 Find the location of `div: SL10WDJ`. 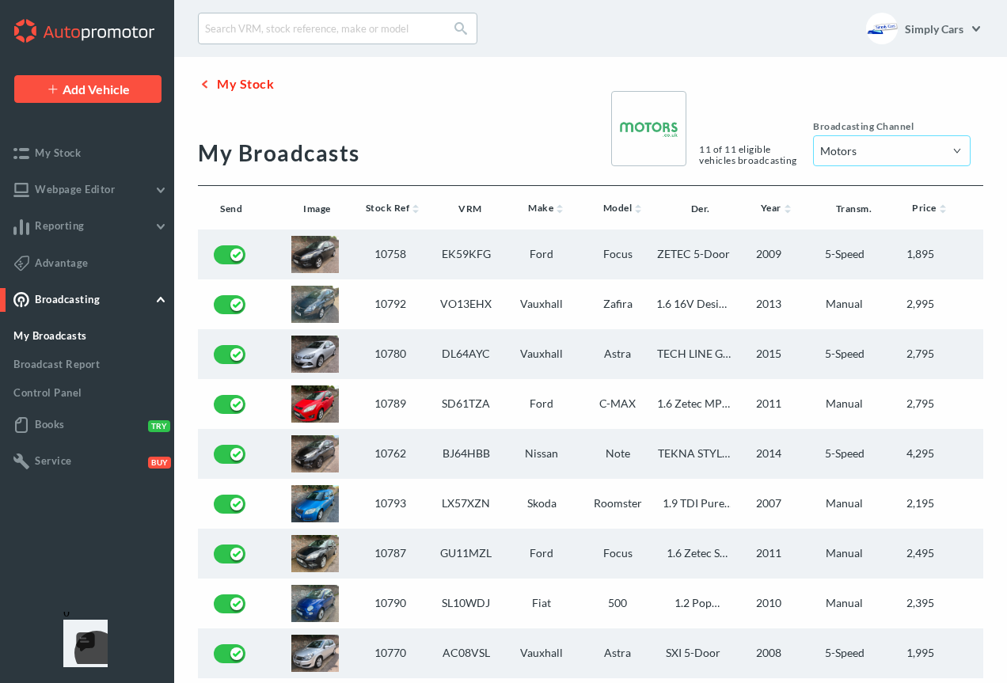

div: SL10WDJ is located at coordinates (466, 603).